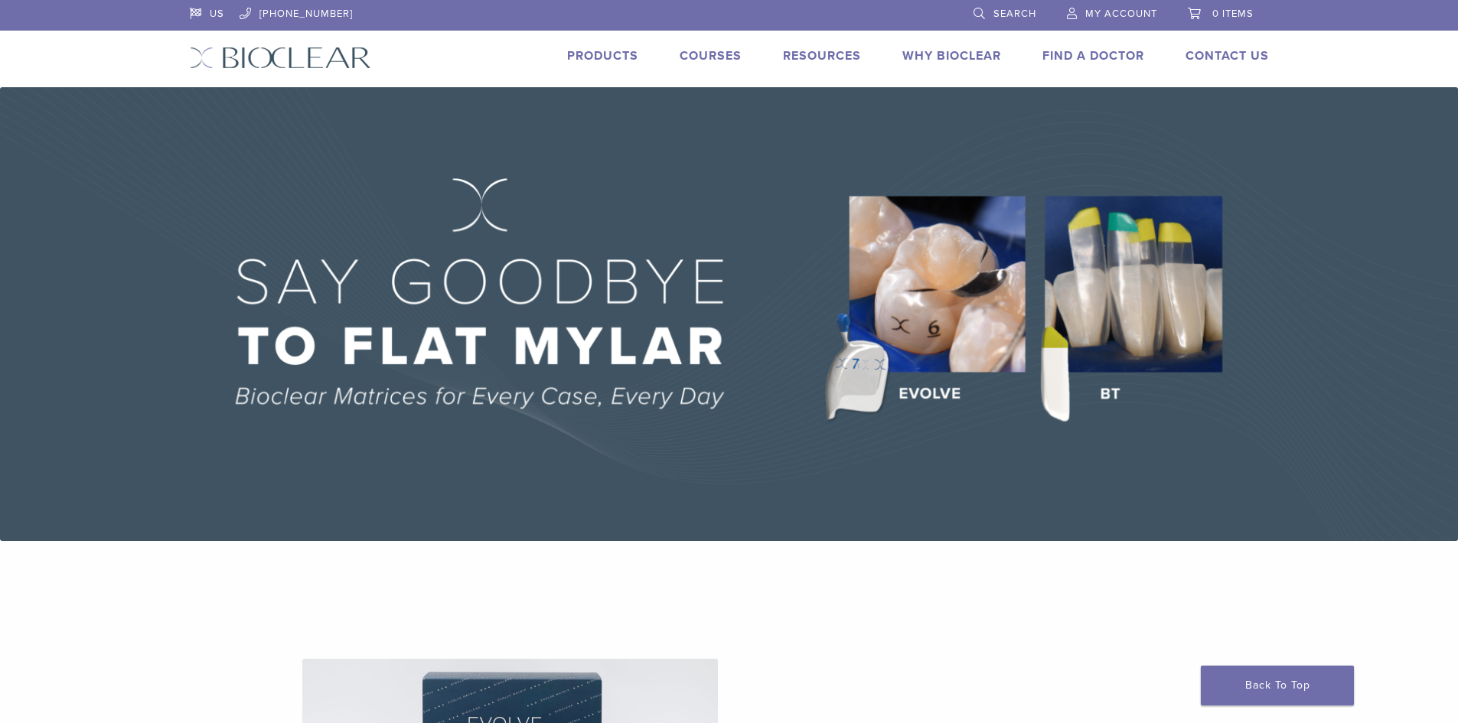 The width and height of the screenshot is (1458, 723). What do you see at coordinates (1121, 14) in the screenshot?
I see `span: My Account` at bounding box center [1121, 14].